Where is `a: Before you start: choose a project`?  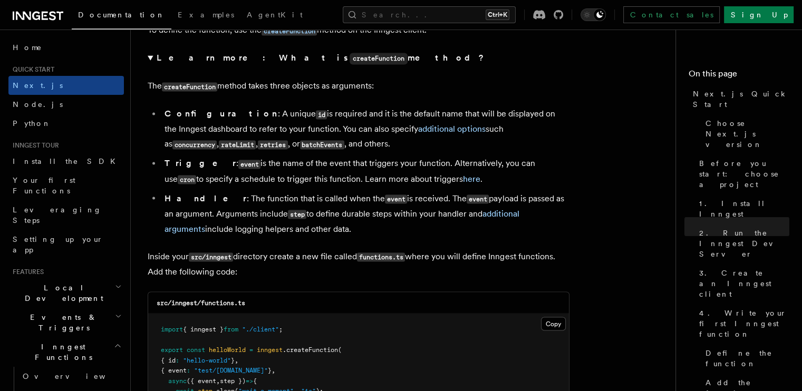 a: Before you start: choose a project is located at coordinates (742, 174).